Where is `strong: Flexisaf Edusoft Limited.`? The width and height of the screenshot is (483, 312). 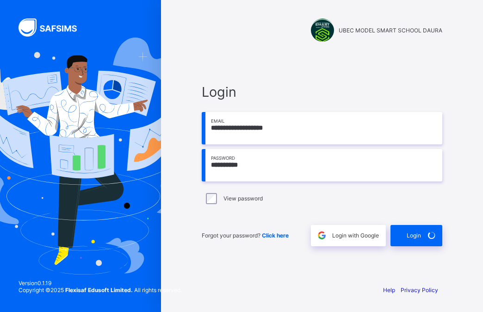
strong: Flexisaf Edusoft Limited. is located at coordinates (99, 290).